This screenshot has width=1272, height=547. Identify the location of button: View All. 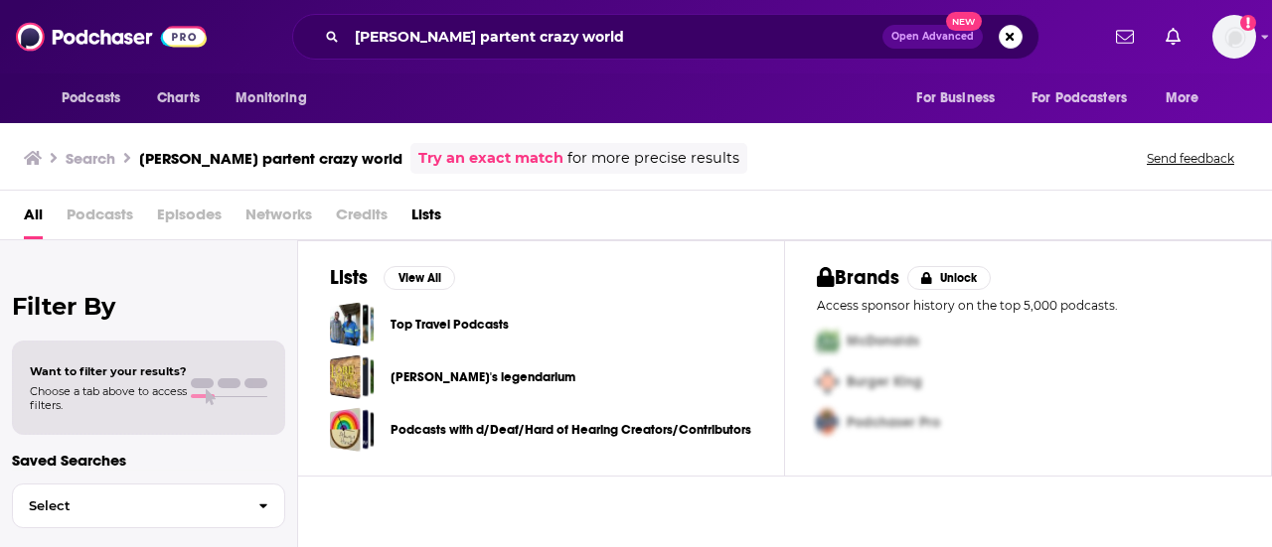
(419, 278).